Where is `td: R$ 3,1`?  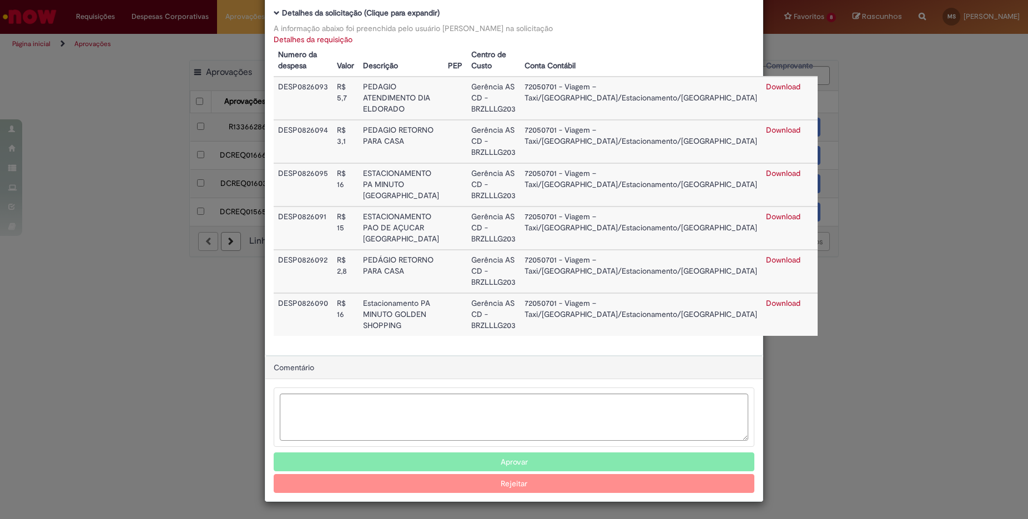
td: R$ 3,1 is located at coordinates (345, 142).